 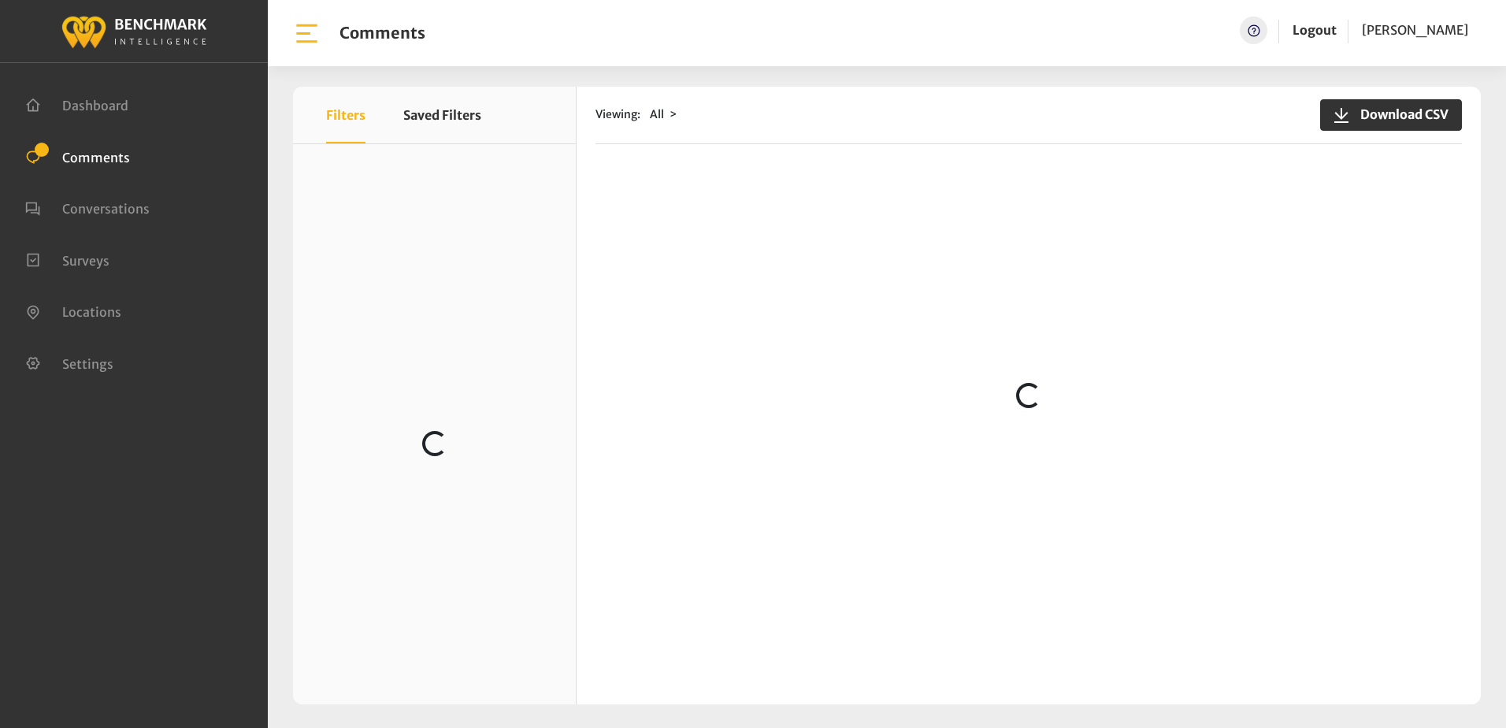 What do you see at coordinates (442, 115) in the screenshot?
I see `button: Saved Filters` at bounding box center [442, 115].